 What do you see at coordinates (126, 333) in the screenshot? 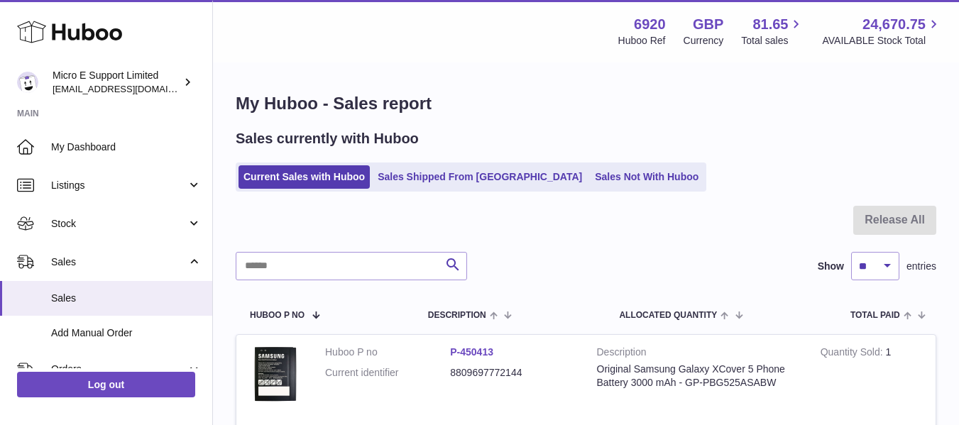
I see `span: Add Manual Order` at bounding box center [126, 333].